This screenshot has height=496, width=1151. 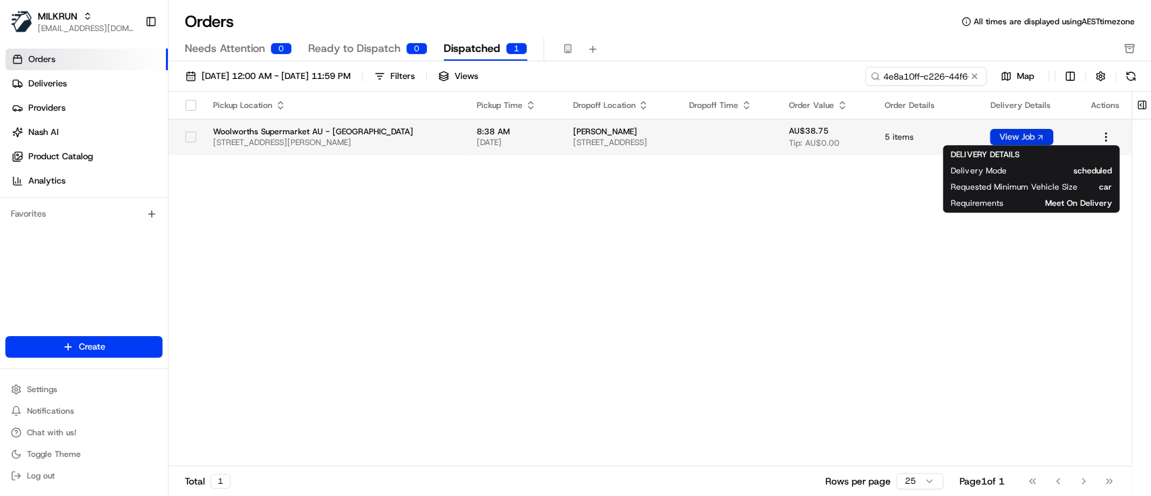 What do you see at coordinates (978, 171) in the screenshot?
I see `span: Delivery Mode` at bounding box center [978, 171].